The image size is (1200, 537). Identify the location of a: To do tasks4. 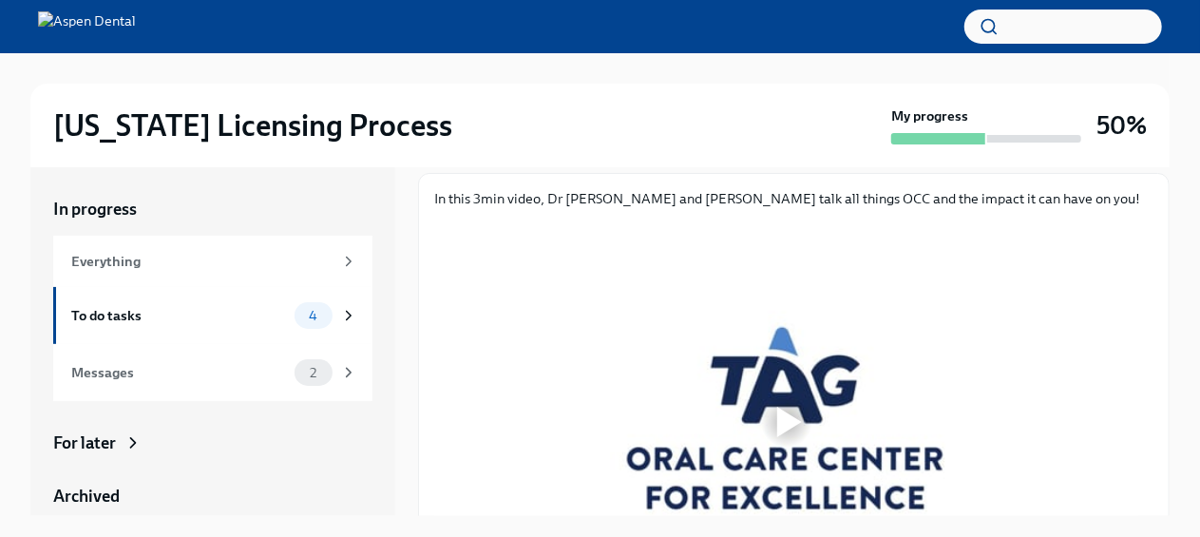
(213, 315).